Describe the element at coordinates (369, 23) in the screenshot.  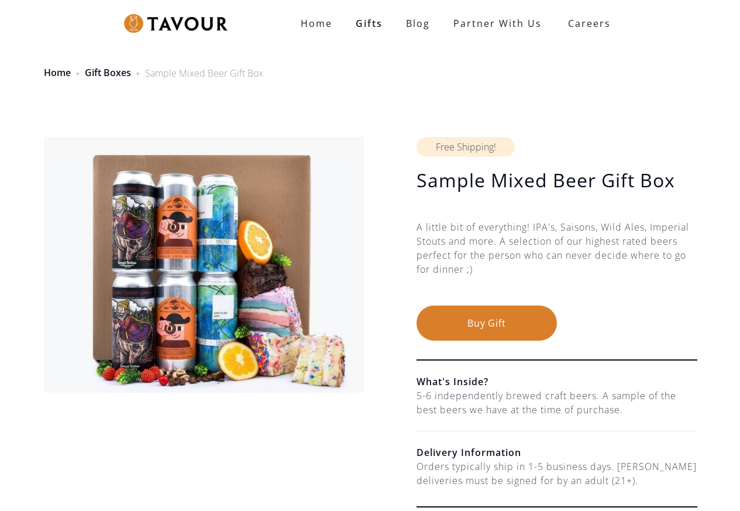
I see `a: Gifts` at that location.